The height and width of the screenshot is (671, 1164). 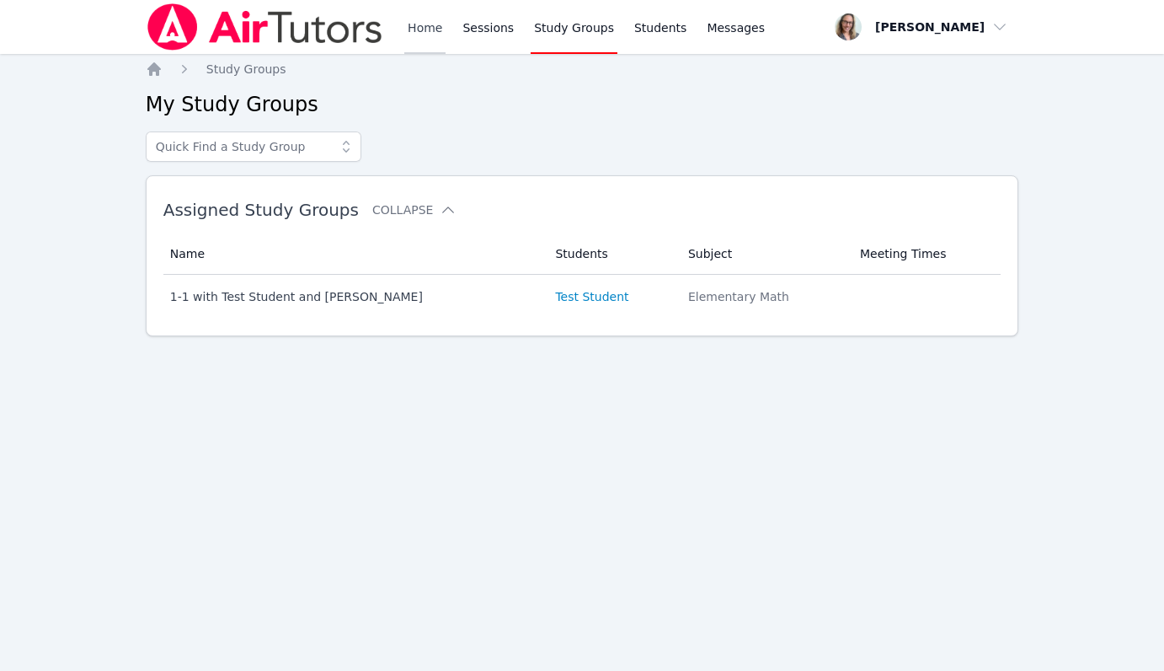 What do you see at coordinates (736, 28) in the screenshot?
I see `span: Messages` at bounding box center [736, 28].